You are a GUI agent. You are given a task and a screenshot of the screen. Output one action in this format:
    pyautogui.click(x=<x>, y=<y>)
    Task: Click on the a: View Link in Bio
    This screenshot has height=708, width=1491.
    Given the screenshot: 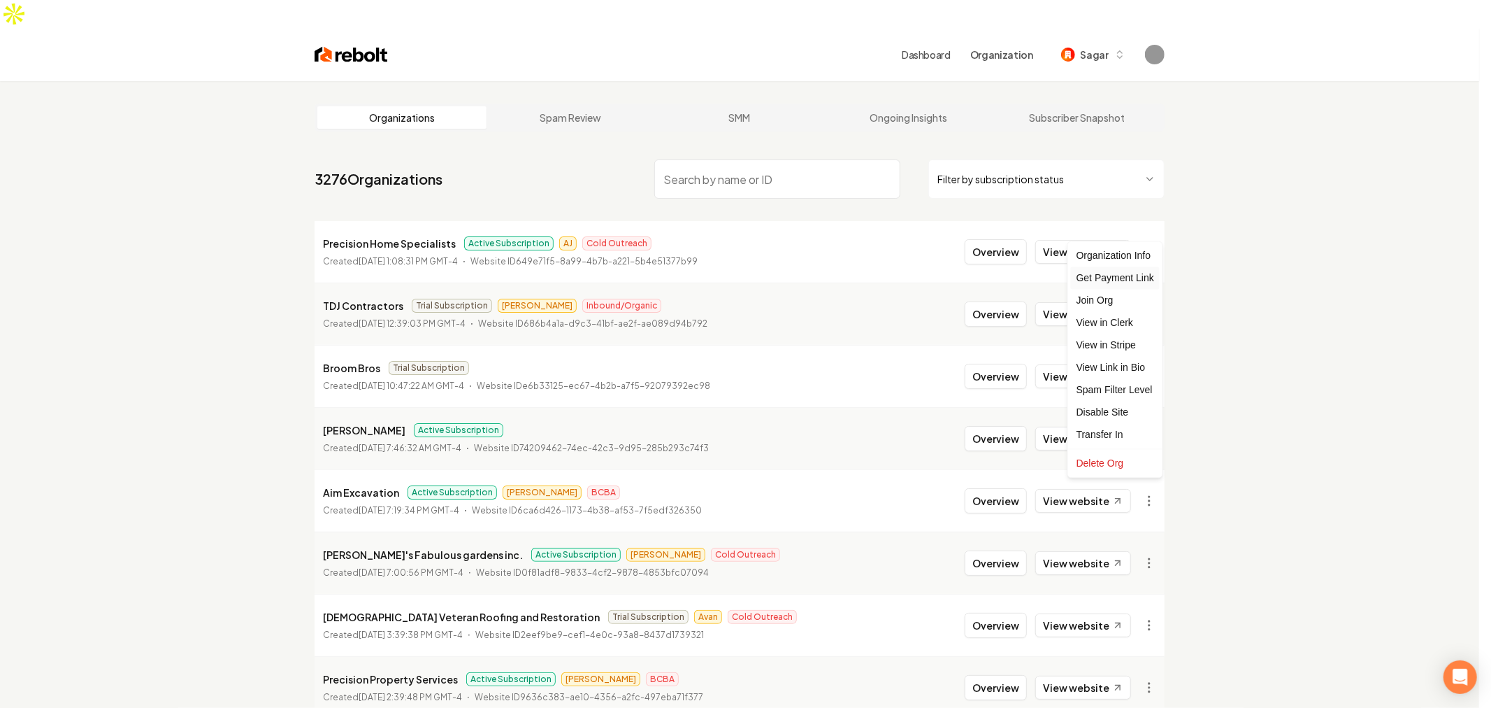 What is the action you would take?
    pyautogui.click(x=1115, y=367)
    